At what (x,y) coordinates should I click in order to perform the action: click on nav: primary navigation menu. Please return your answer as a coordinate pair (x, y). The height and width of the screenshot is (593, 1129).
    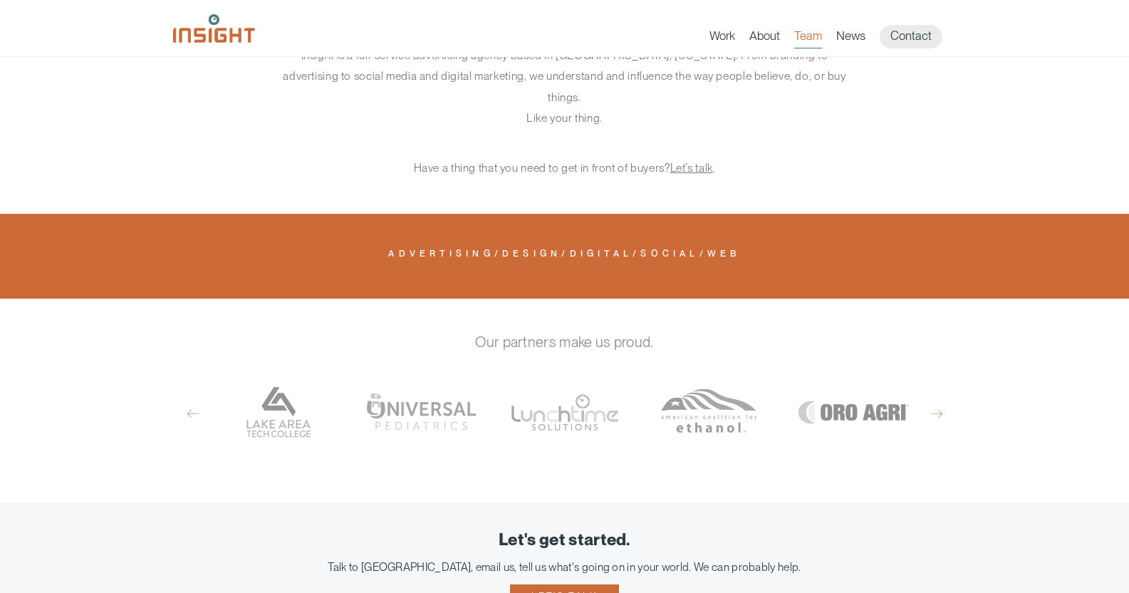
    Looking at the image, I should click on (833, 36).